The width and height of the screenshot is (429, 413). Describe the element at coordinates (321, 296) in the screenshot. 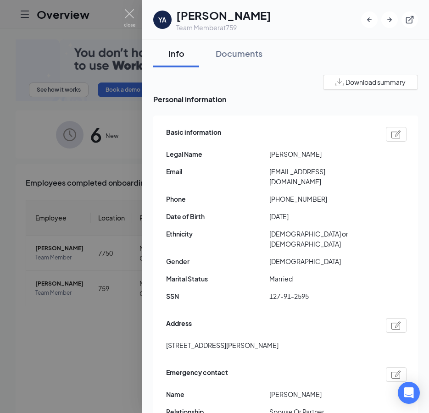

I see `span: 127-91-2595` at that location.